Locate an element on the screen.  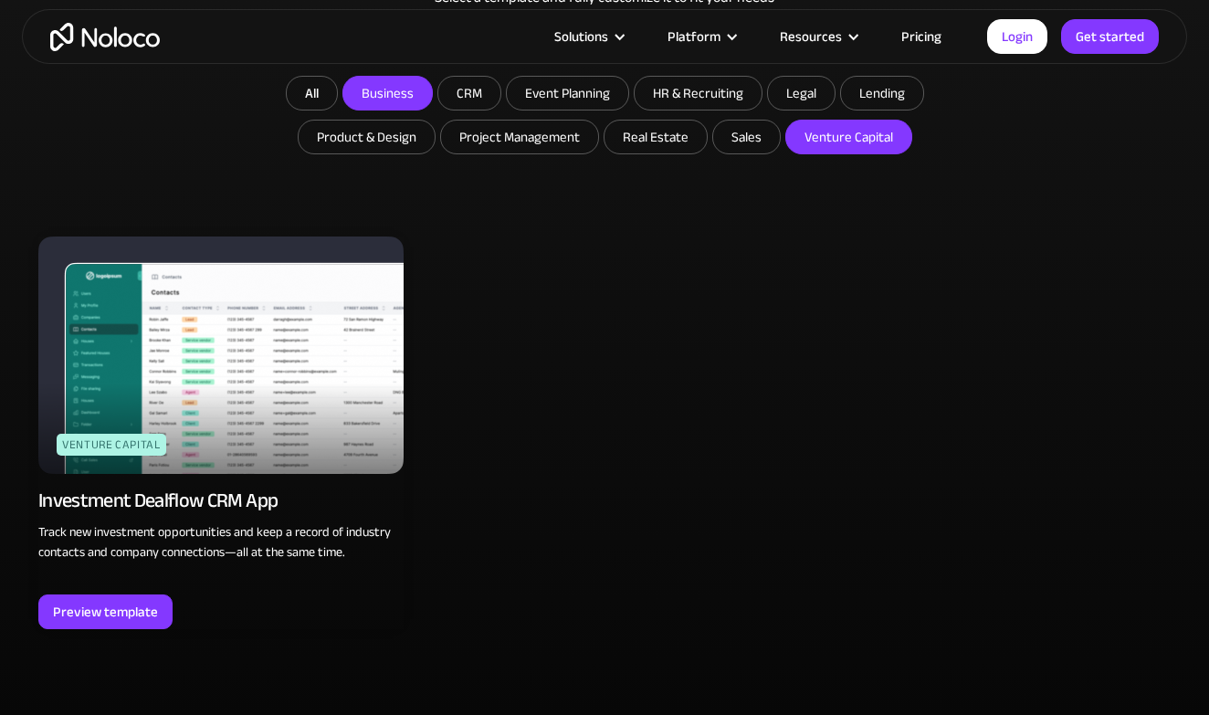
div: Venture Capital is located at coordinates (111, 445).